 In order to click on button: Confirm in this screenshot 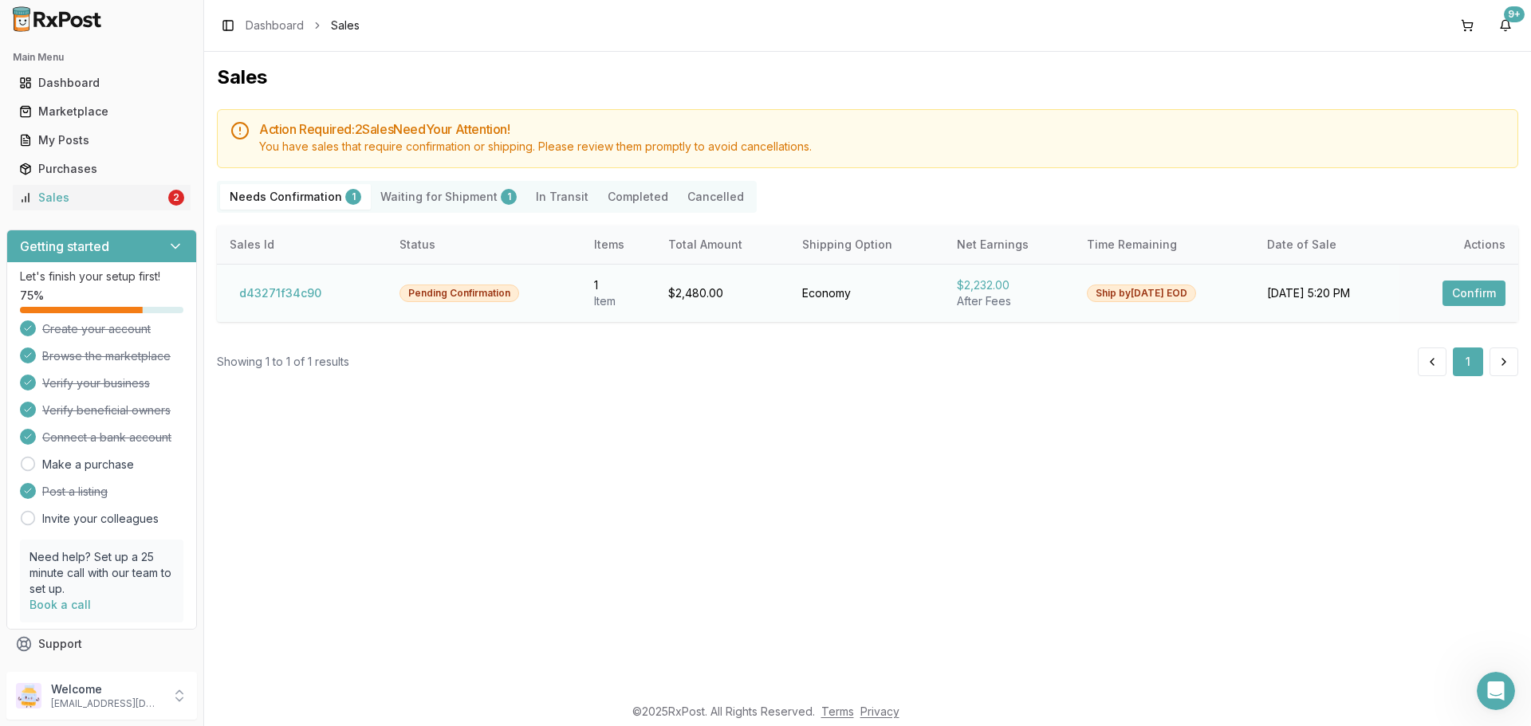, I will do `click(1473, 293)`.